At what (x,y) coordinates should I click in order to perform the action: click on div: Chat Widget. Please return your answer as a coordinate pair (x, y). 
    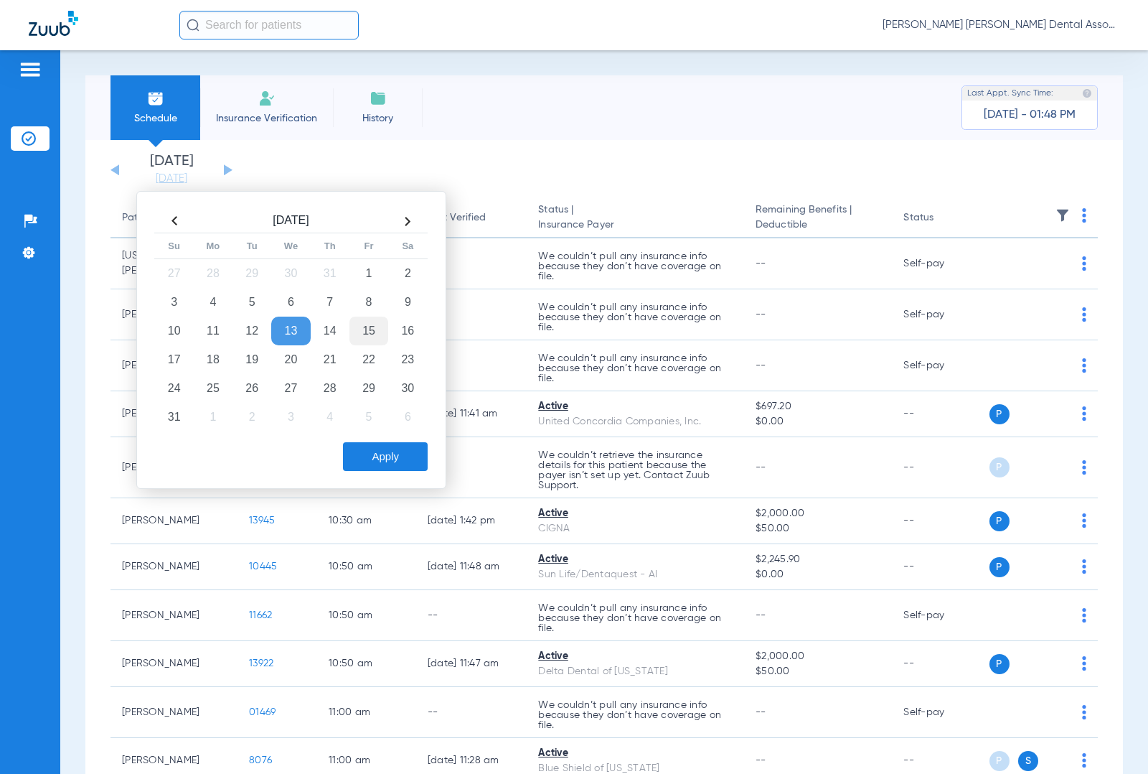
    Looking at the image, I should click on (1112, 739).